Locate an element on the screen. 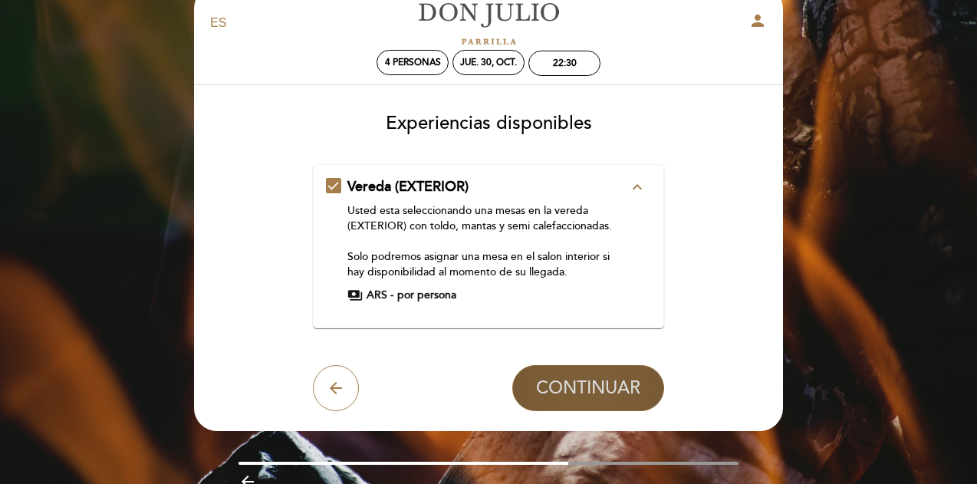 The width and height of the screenshot is (977, 484). i: arrow_back is located at coordinates (336, 388).